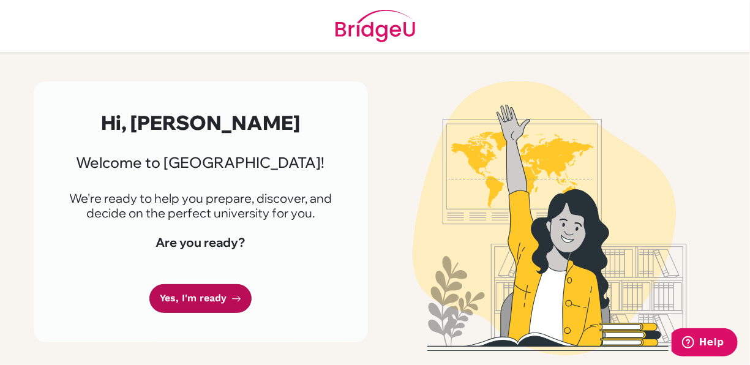 The image size is (750, 365). Describe the element at coordinates (200, 298) in the screenshot. I see `a: Yes, I'm ready` at that location.